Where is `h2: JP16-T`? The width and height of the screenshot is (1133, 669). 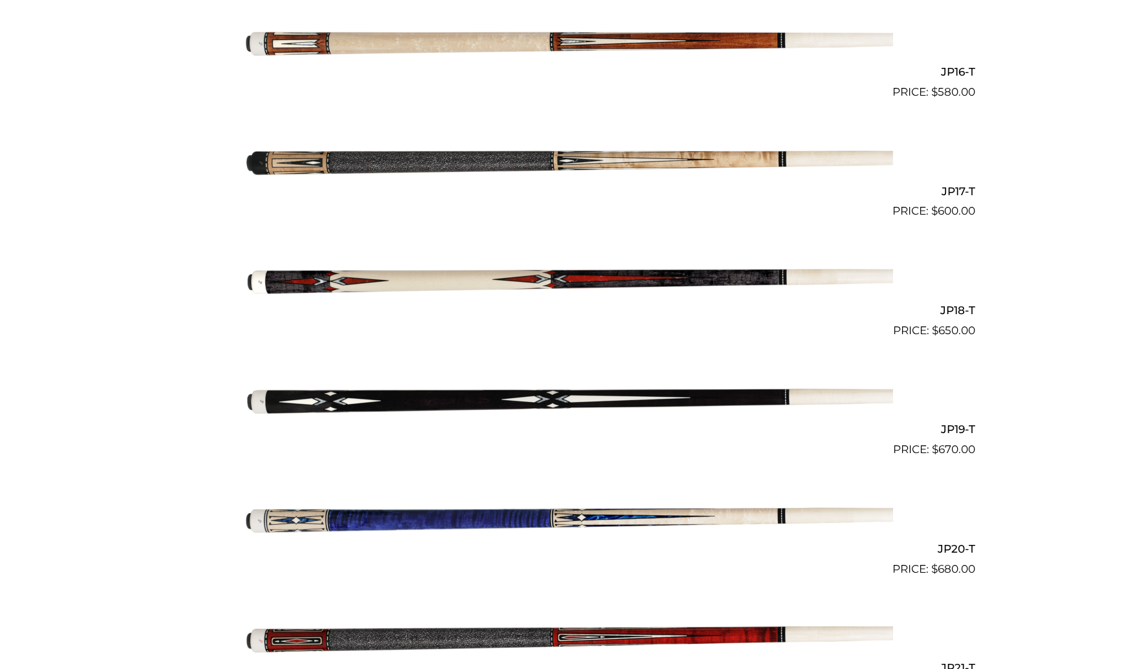
h2: JP16-T is located at coordinates (566, 72).